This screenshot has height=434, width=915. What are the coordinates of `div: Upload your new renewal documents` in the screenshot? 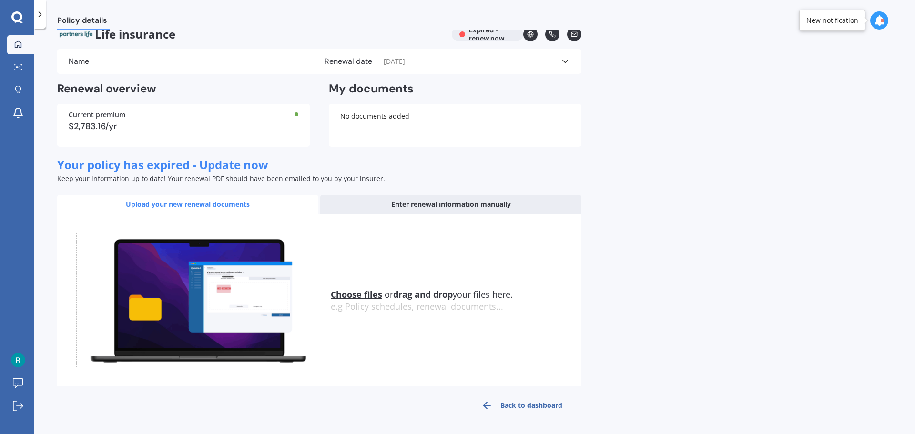 It's located at (188, 205).